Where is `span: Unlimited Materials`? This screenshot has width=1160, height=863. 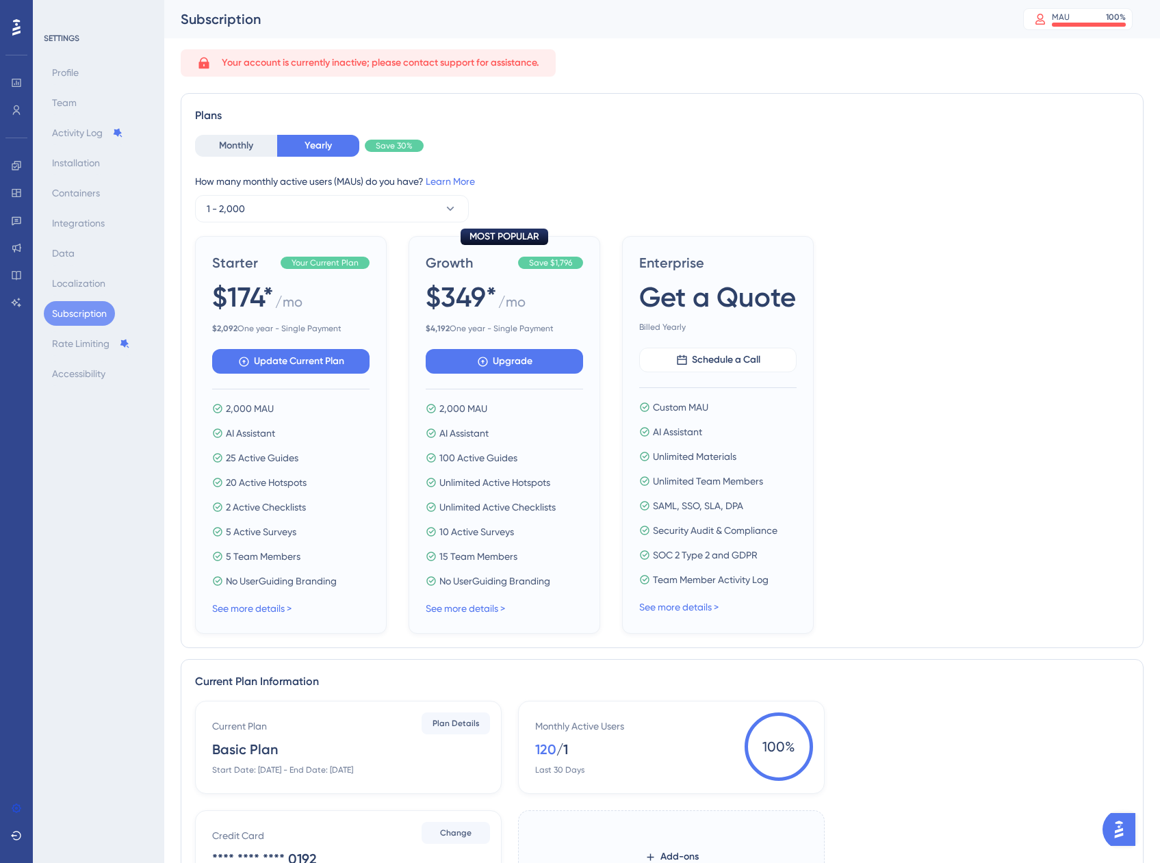 span: Unlimited Materials is located at coordinates (695, 457).